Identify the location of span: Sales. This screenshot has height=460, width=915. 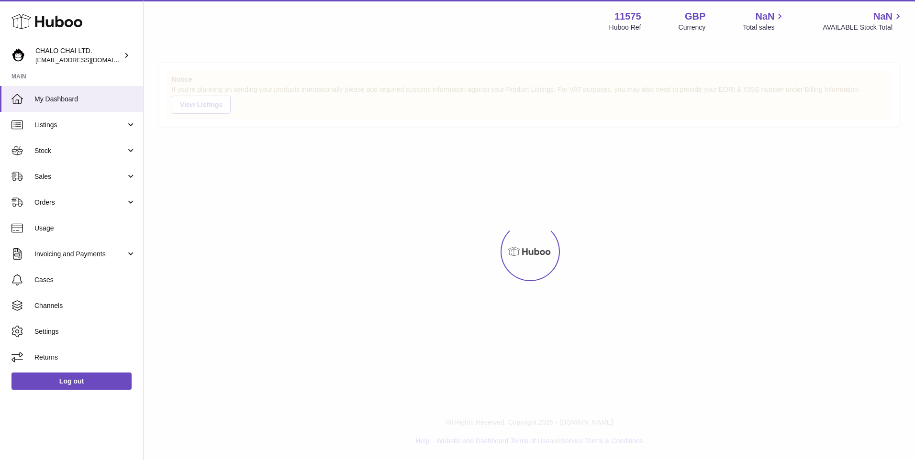
(80, 177).